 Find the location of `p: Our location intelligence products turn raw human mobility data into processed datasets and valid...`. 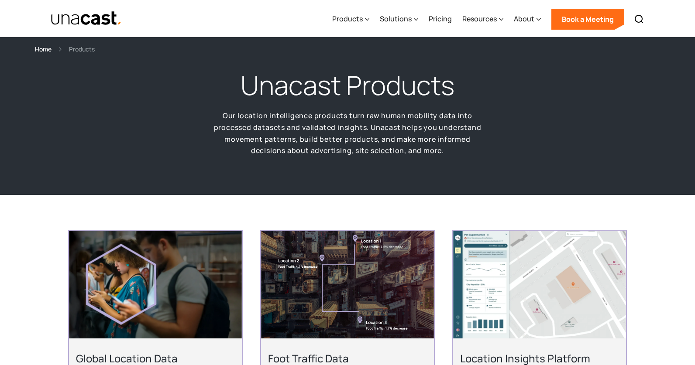

p: Our location intelligence products turn raw human mobility data into processed datasets and valid... is located at coordinates (347, 133).